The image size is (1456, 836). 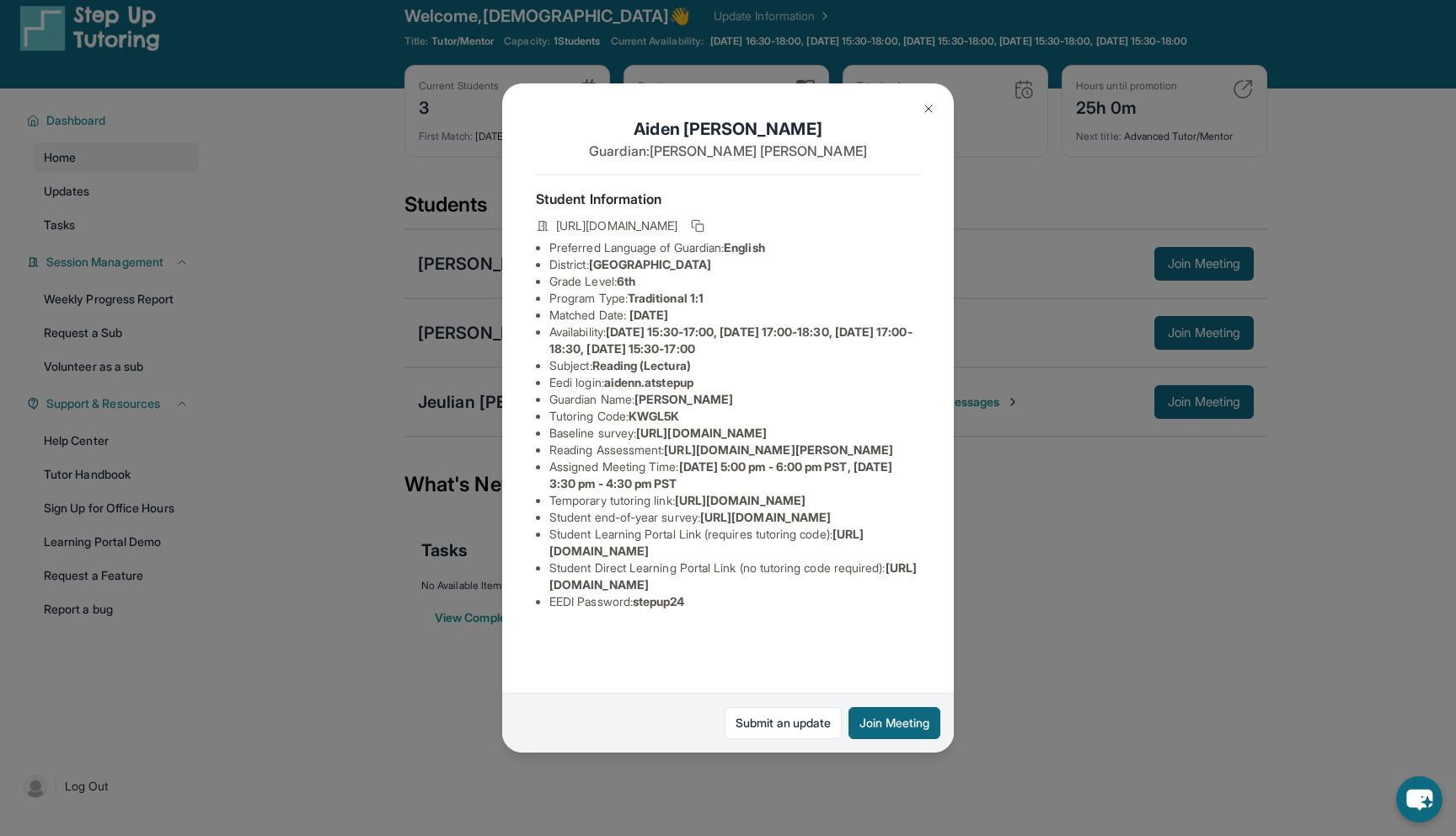 What do you see at coordinates (698, 226) in the screenshot?
I see `button: Copy link` at bounding box center [698, 226].